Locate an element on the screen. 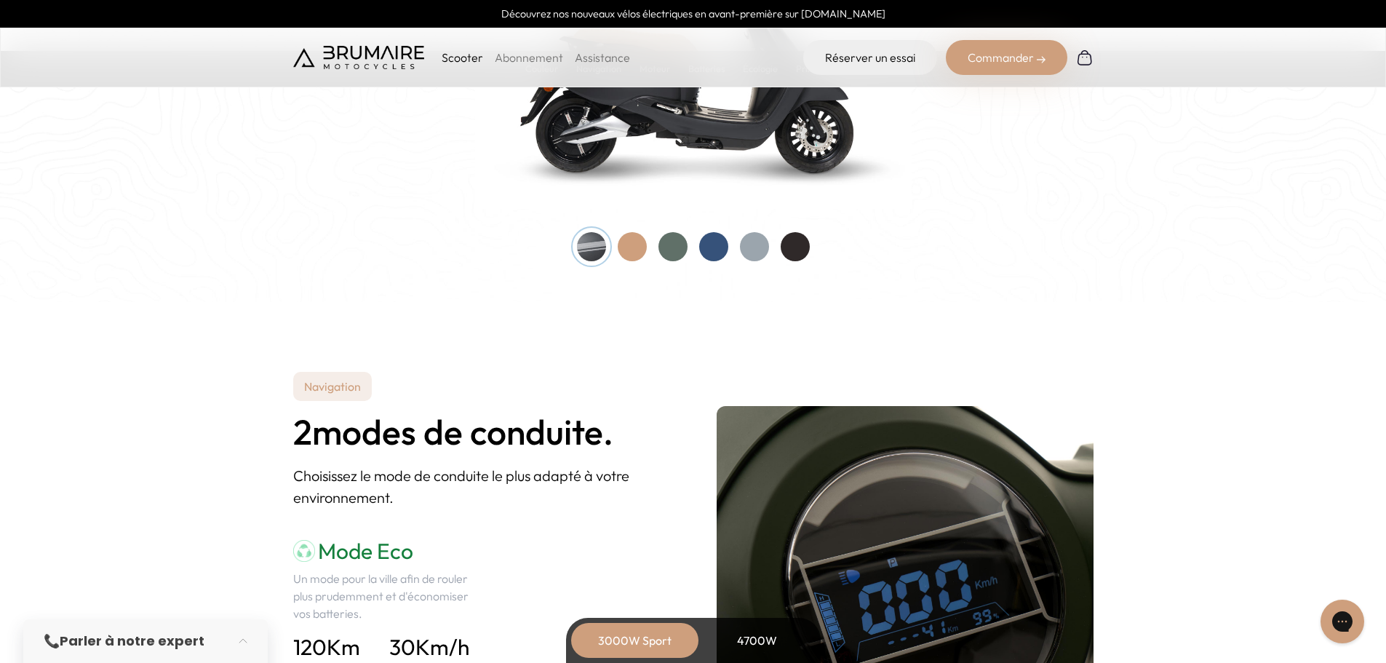  img: Panier is located at coordinates (1085, 57).